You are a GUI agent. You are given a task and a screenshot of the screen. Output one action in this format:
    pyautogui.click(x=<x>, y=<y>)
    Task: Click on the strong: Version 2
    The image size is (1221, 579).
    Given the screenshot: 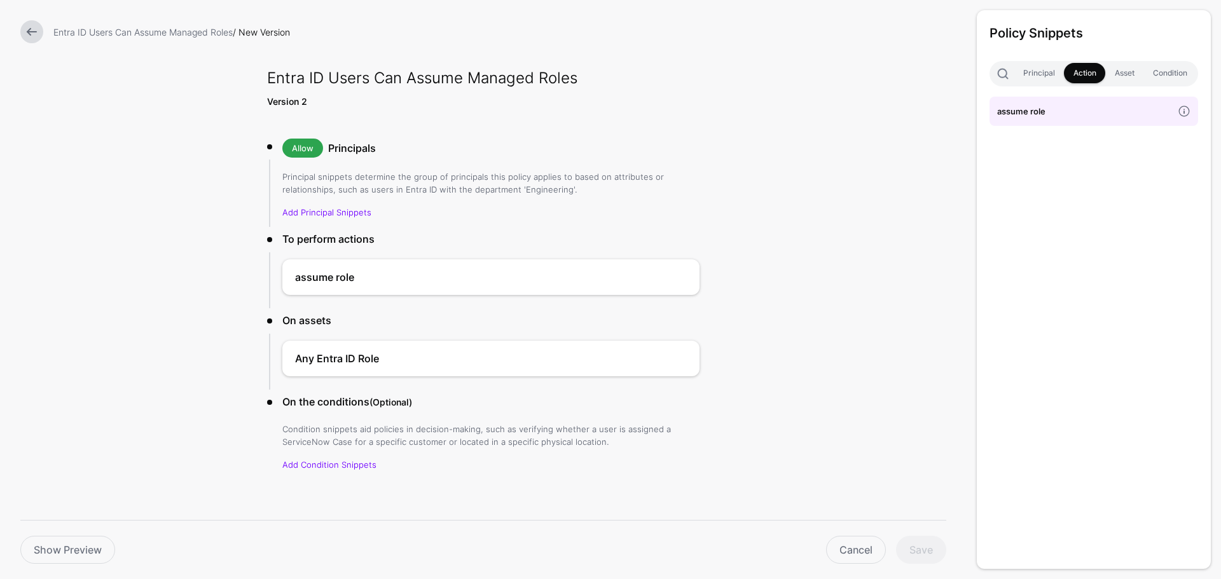 What is the action you would take?
    pyautogui.click(x=287, y=101)
    